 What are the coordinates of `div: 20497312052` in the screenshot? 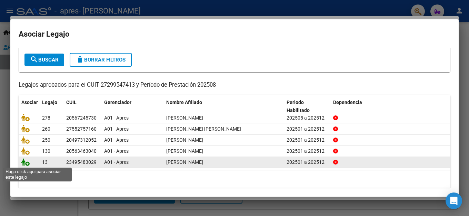 It's located at (81, 140).